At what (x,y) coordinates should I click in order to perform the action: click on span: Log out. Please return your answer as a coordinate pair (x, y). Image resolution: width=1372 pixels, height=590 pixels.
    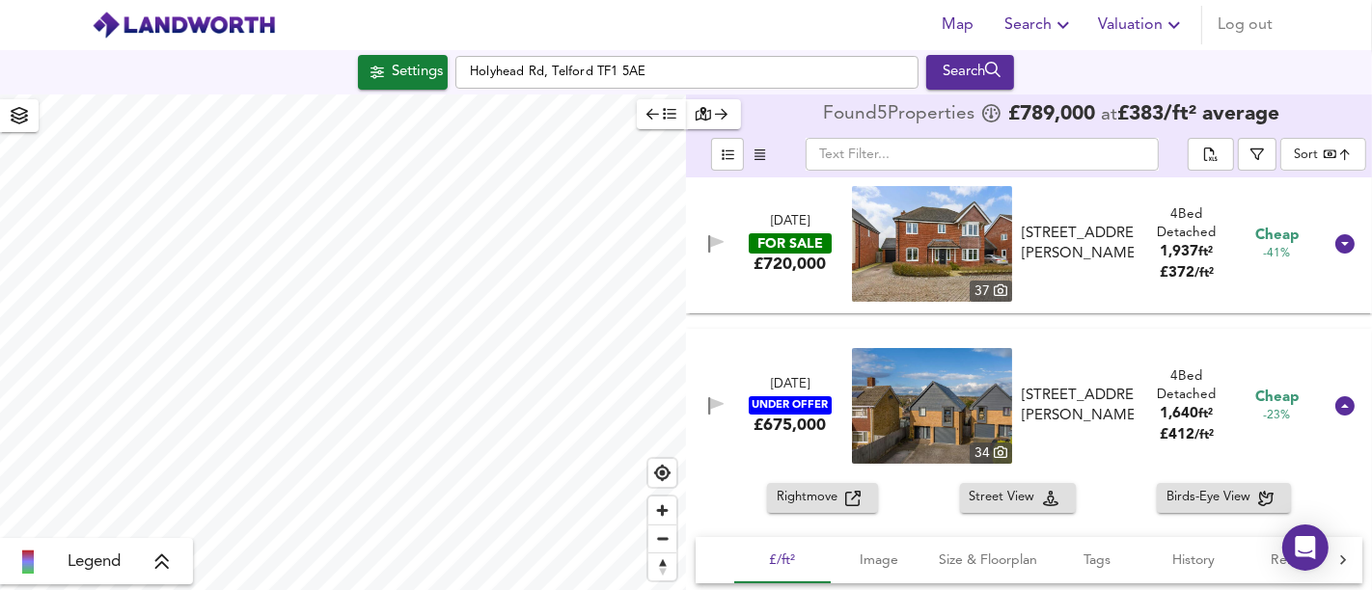
    Looking at the image, I should click on (1245, 25).